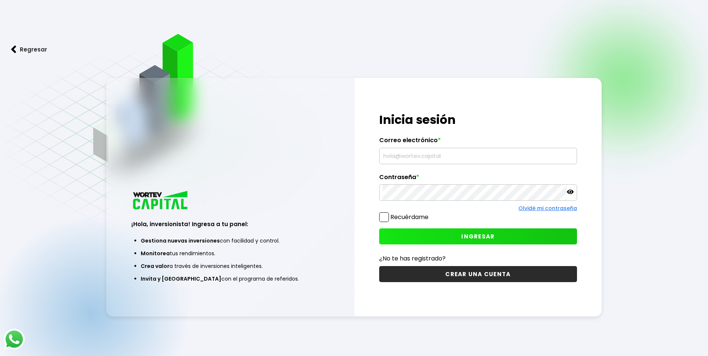 The height and width of the screenshot is (356, 708). I want to click on span: INGRESAR, so click(478, 236).